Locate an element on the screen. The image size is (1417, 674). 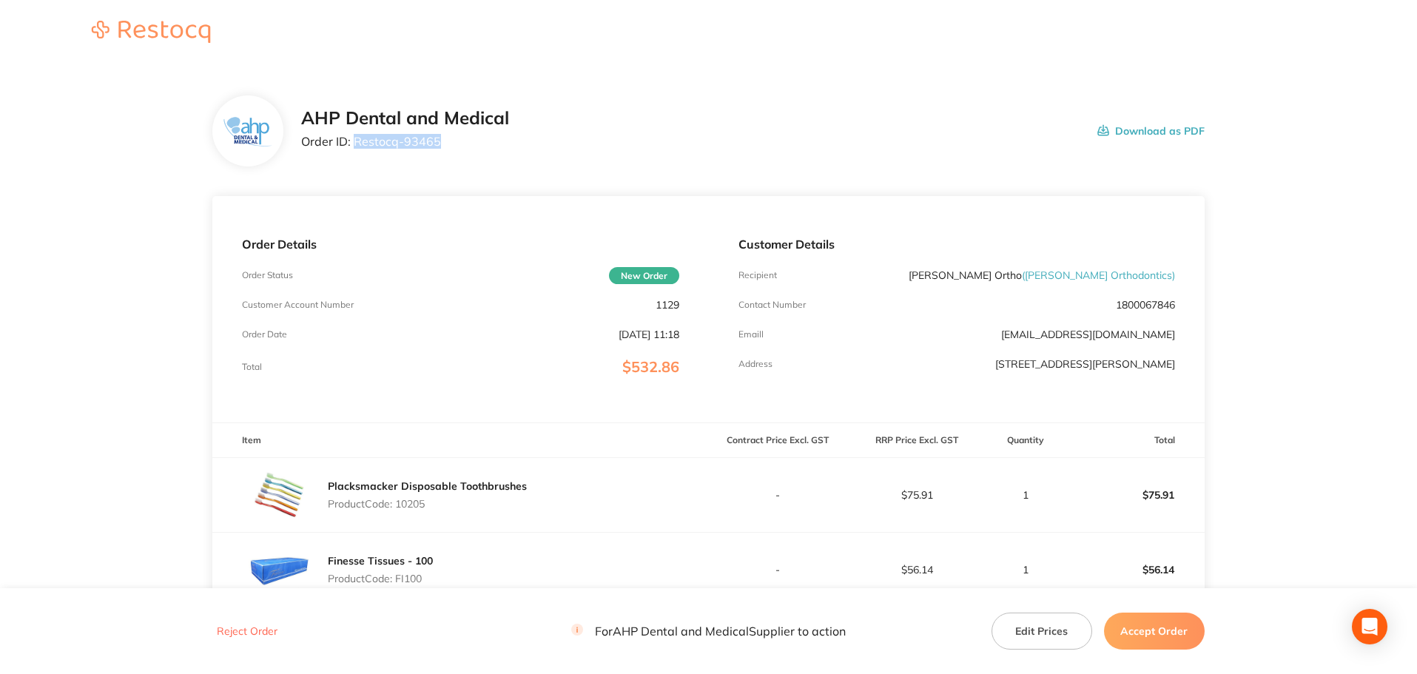
img: NDc5dW5heQ is located at coordinates (279, 570).